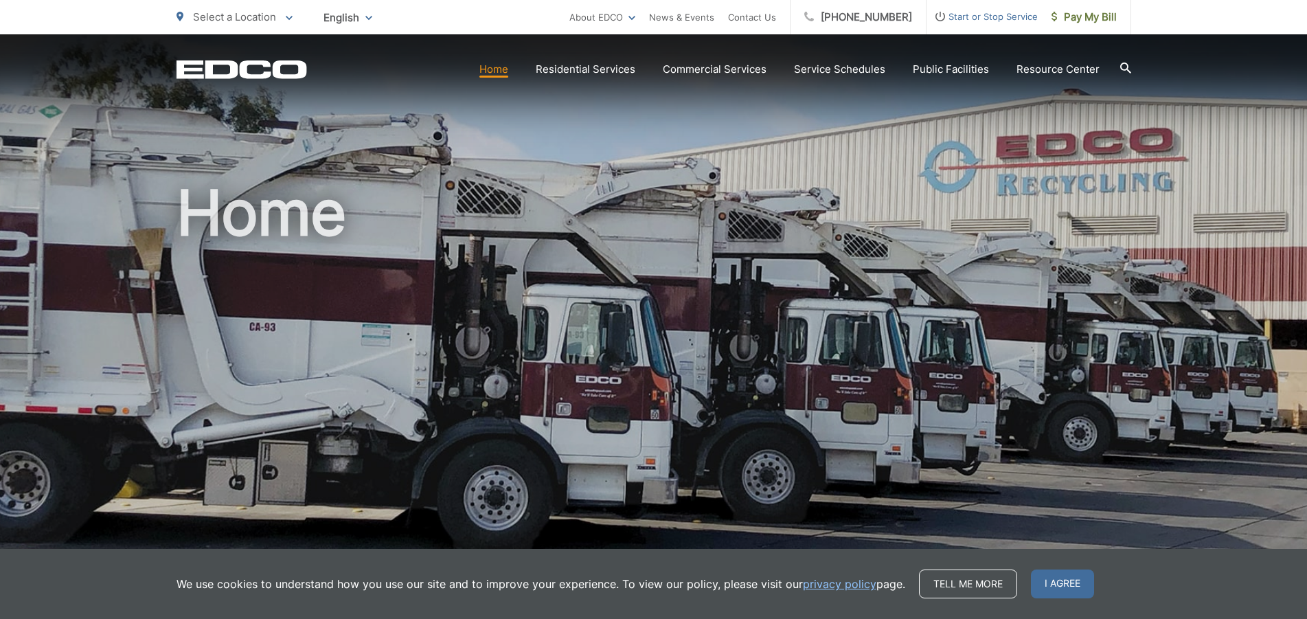  I want to click on span: English, so click(348, 17).